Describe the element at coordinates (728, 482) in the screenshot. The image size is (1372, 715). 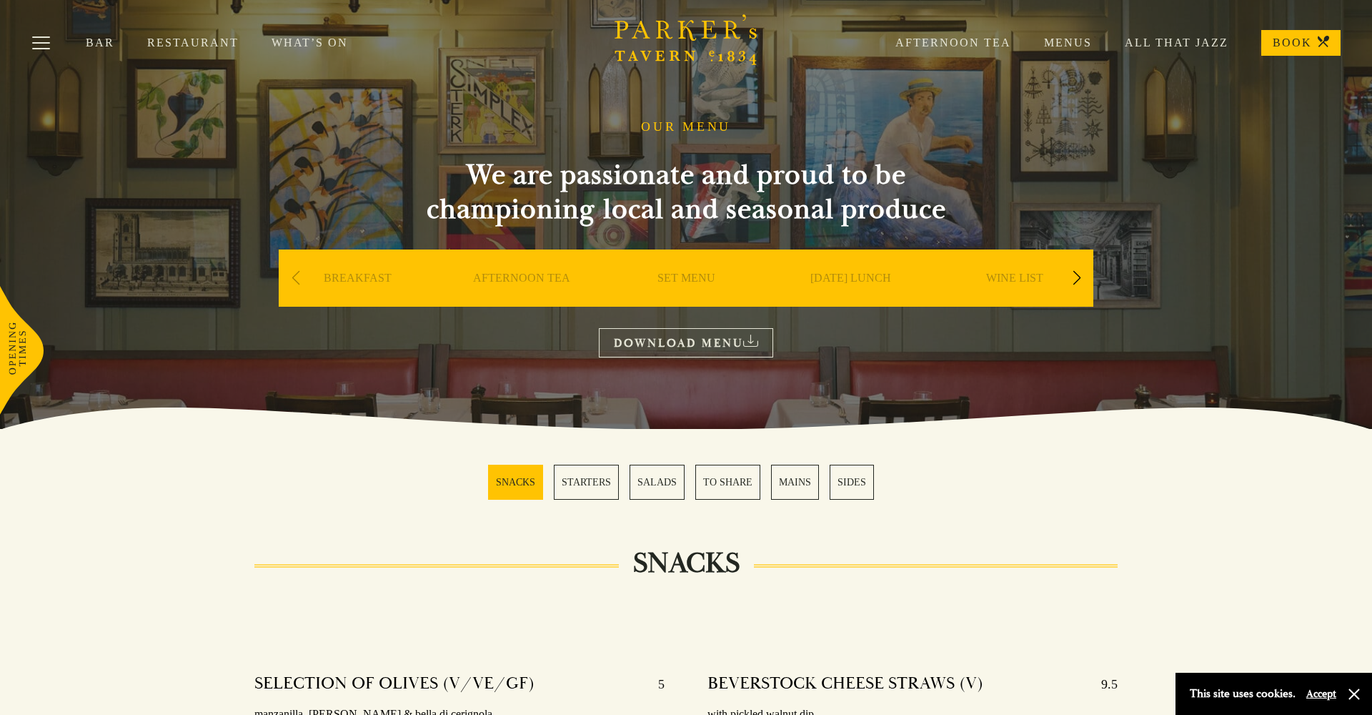
I see `a: 4 / 6` at that location.